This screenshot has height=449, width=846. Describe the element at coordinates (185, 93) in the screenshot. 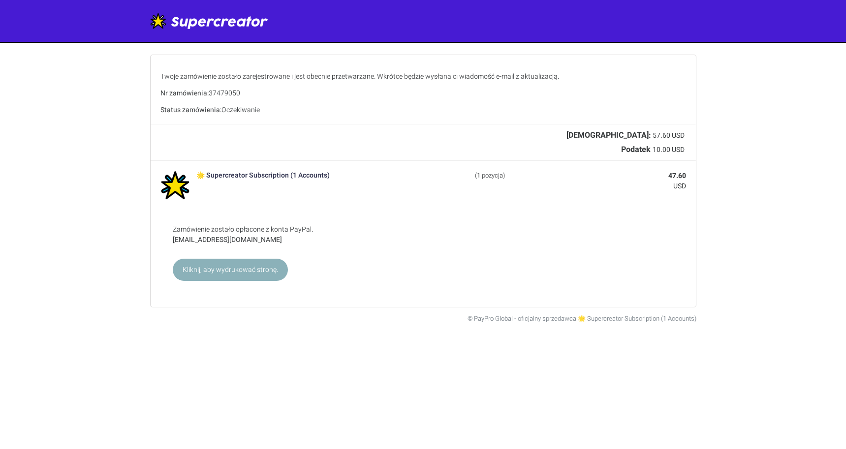

I see `b: Nr zamówienia:` at that location.